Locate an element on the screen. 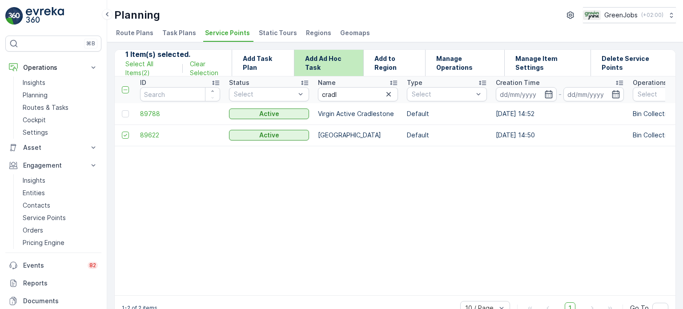 This screenshot has height=309, width=683. a: Pricing Engine is located at coordinates (60, 243).